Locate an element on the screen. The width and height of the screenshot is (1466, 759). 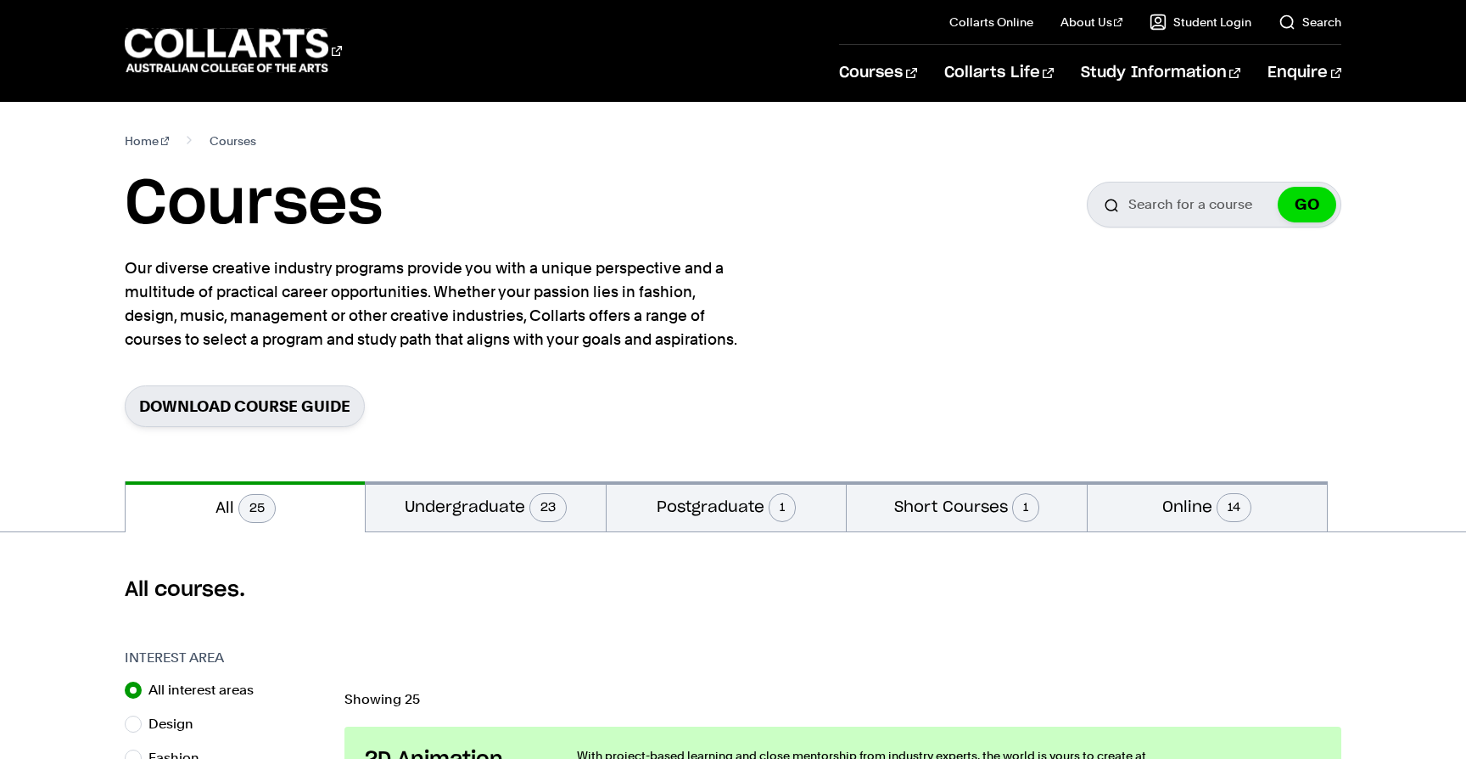
p: Our diverse creative industry programs provide you with a unique perspective and a multitude of p... is located at coordinates (434, 304).